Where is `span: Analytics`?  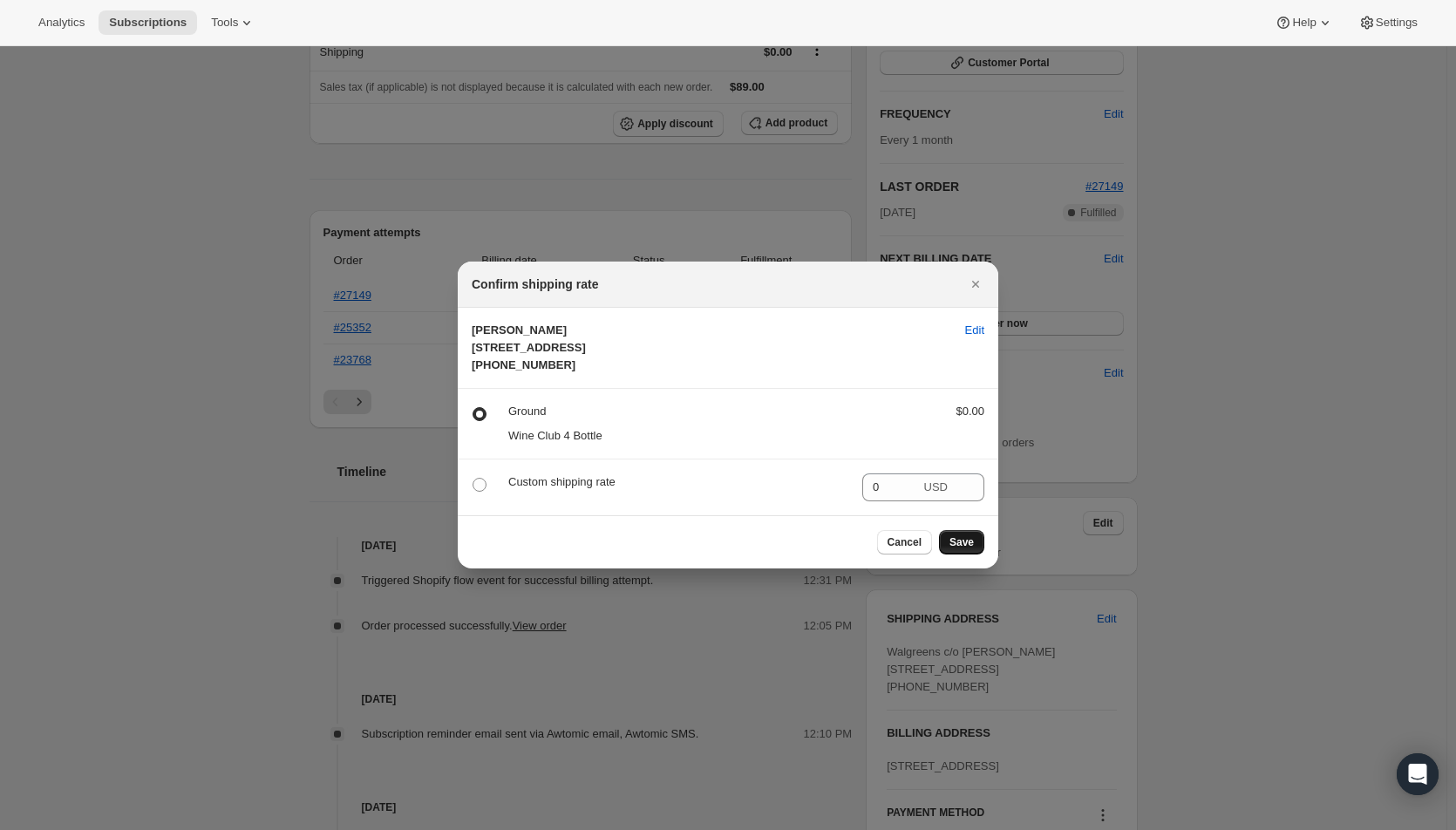
span: Analytics is located at coordinates (61, 23).